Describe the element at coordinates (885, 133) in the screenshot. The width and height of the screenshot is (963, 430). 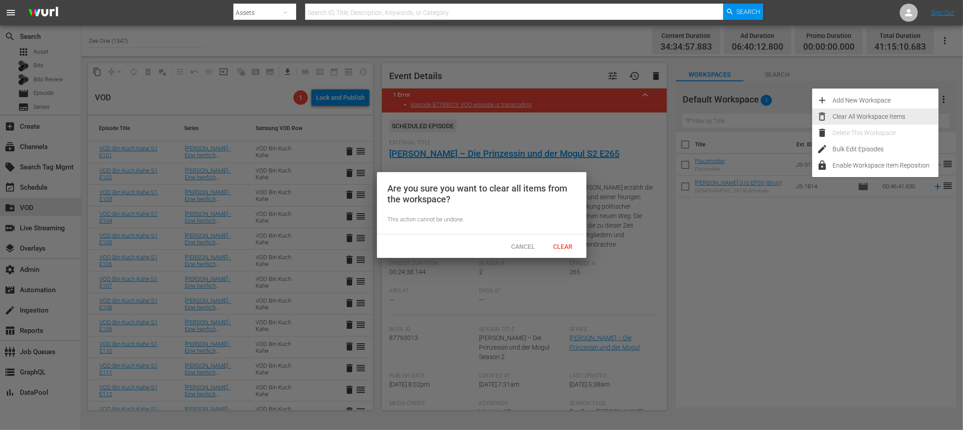
I see `div: Delete This Workspace` at that location.